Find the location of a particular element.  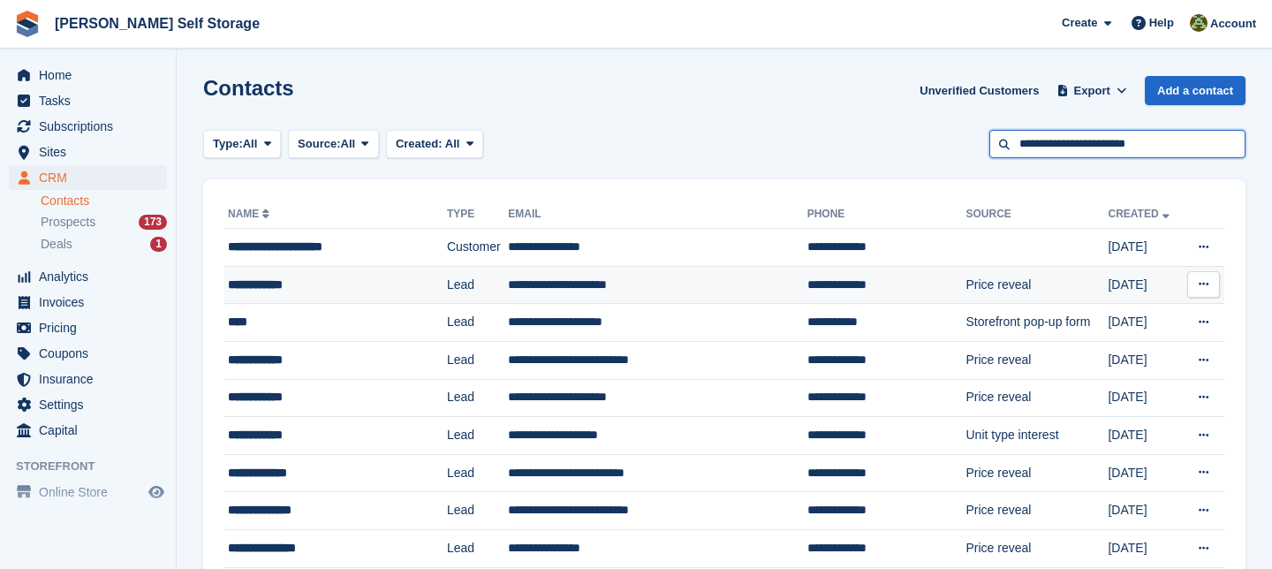

th: Source is located at coordinates (1037, 215).